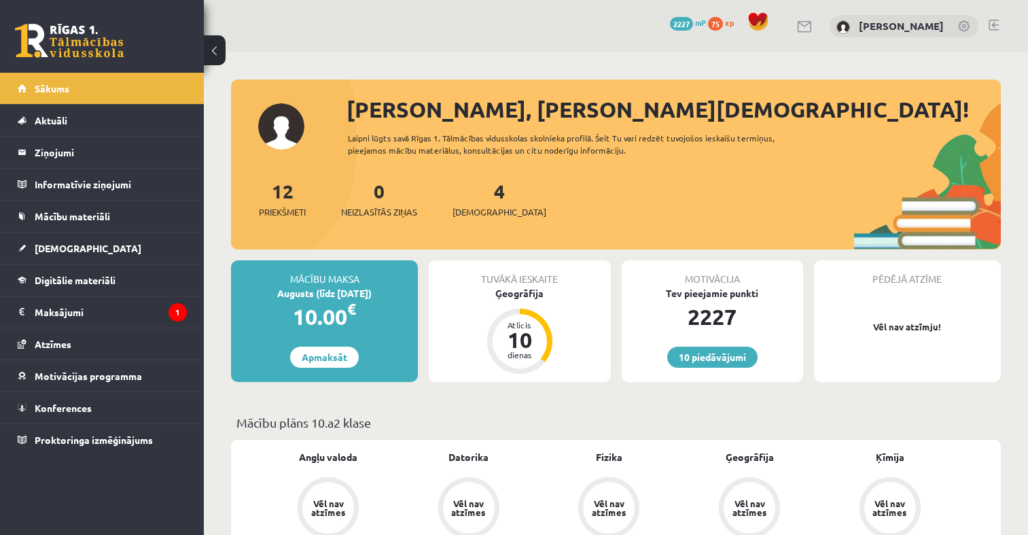 This screenshot has height=535, width=1028. I want to click on span: 75, so click(716, 24).